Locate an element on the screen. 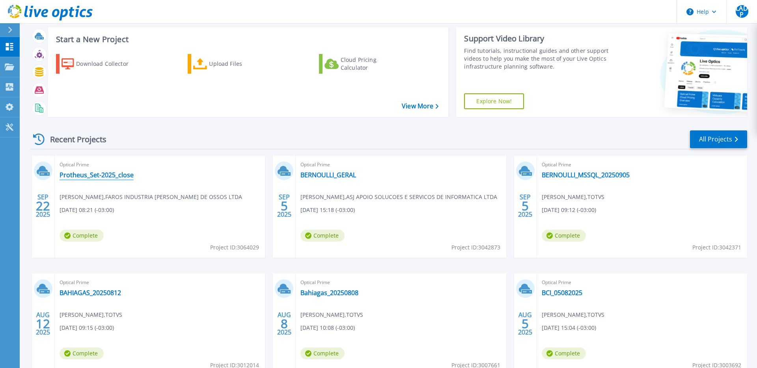 This screenshot has width=757, height=368. div: Upload Files is located at coordinates (240, 64).